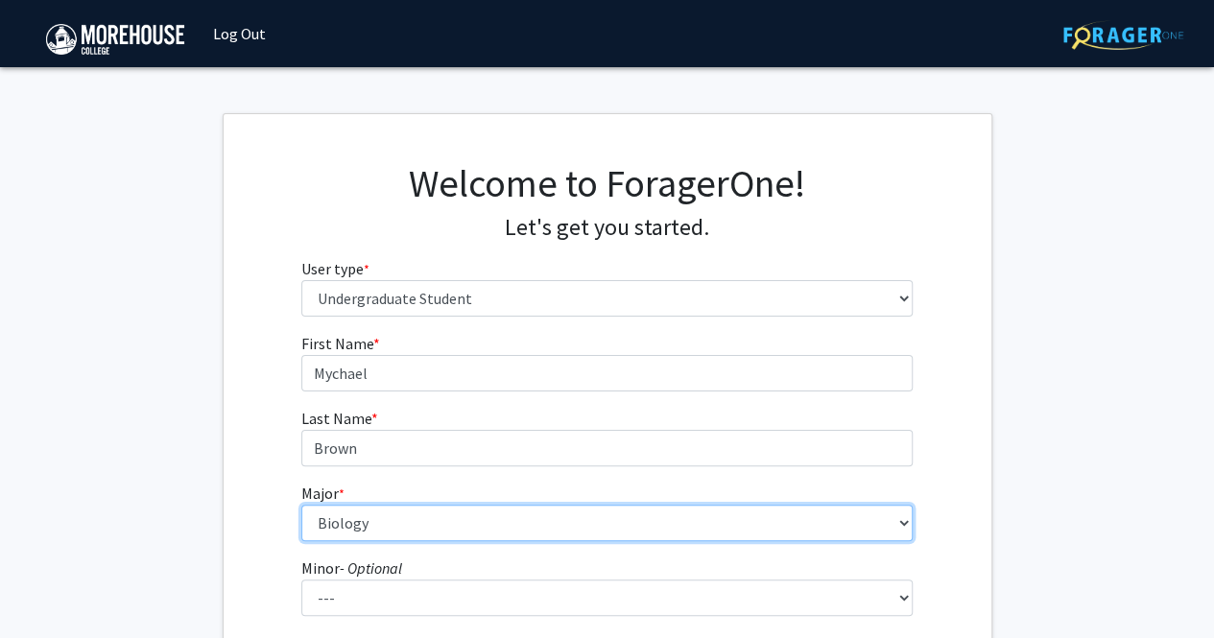 This screenshot has width=1214, height=638. Describe the element at coordinates (337, 343) in the screenshot. I see `span: First Name` at that location.